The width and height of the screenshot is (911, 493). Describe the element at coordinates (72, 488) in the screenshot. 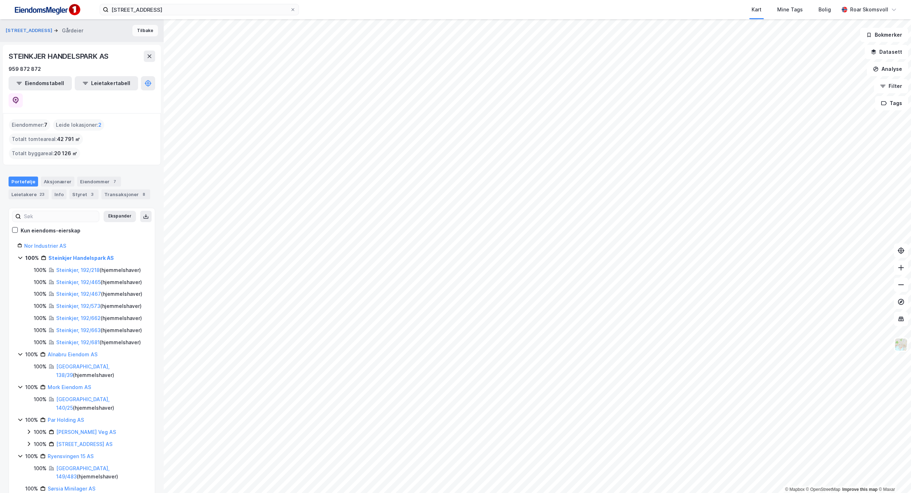

I see `a: Sørsia Minilager AS` at that location.